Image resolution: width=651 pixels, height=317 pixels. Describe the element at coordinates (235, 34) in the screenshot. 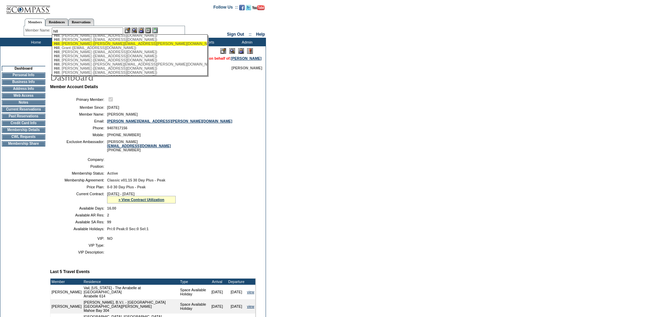

I see `a: Sign Out` at that location.